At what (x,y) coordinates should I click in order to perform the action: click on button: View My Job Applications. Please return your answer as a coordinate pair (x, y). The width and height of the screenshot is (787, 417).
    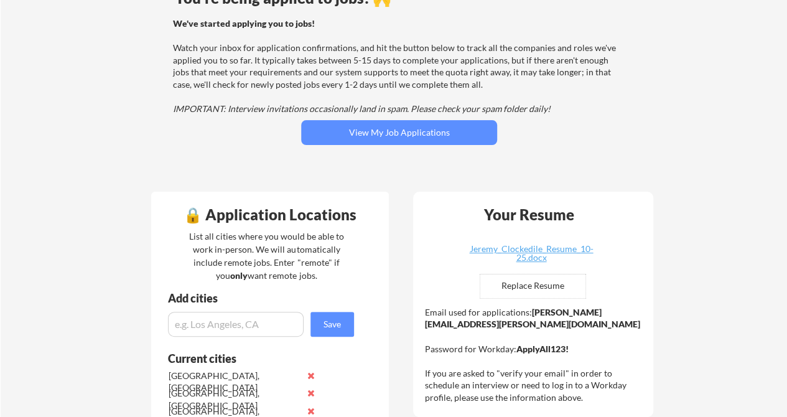
    Looking at the image, I should click on (399, 132).